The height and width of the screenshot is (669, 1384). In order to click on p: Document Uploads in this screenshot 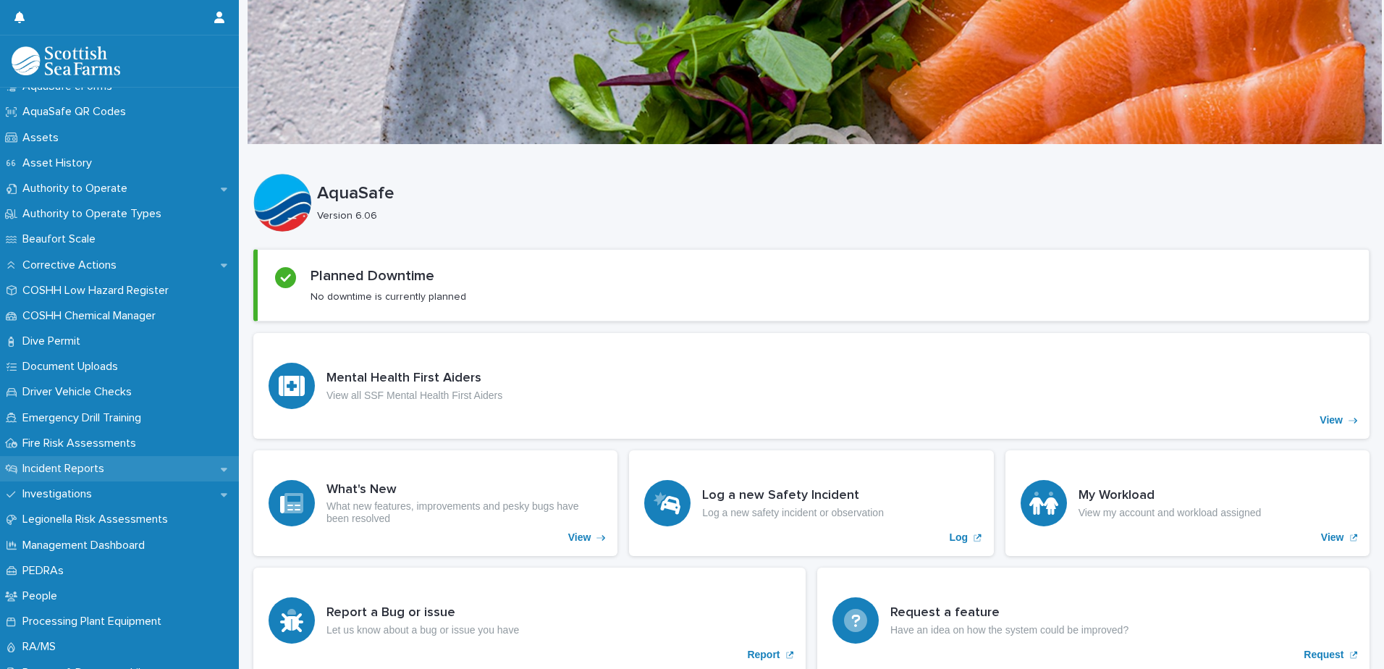, I will do `click(73, 366)`.